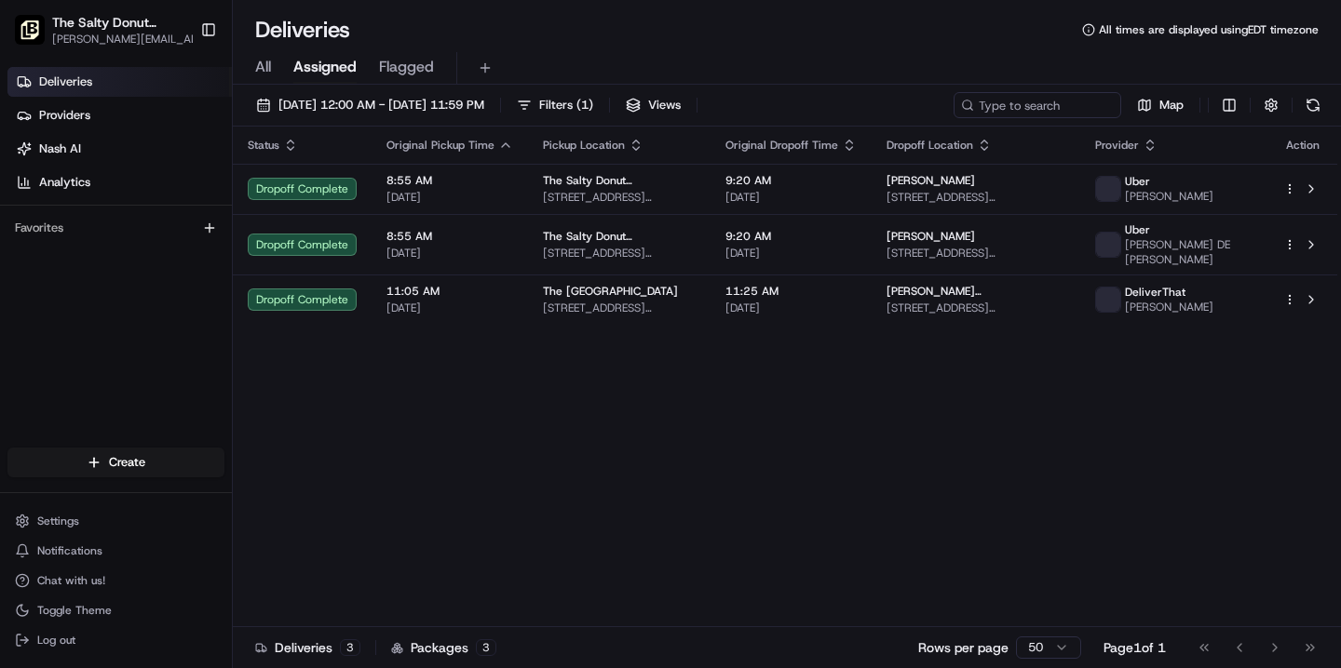 The image size is (1341, 668). Describe the element at coordinates (115, 551) in the screenshot. I see `button: Notifications` at that location.